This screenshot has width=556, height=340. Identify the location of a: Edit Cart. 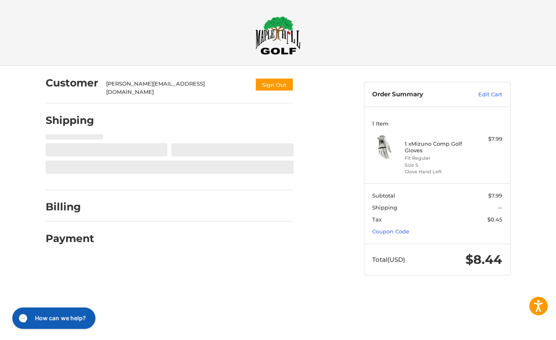
(481, 95).